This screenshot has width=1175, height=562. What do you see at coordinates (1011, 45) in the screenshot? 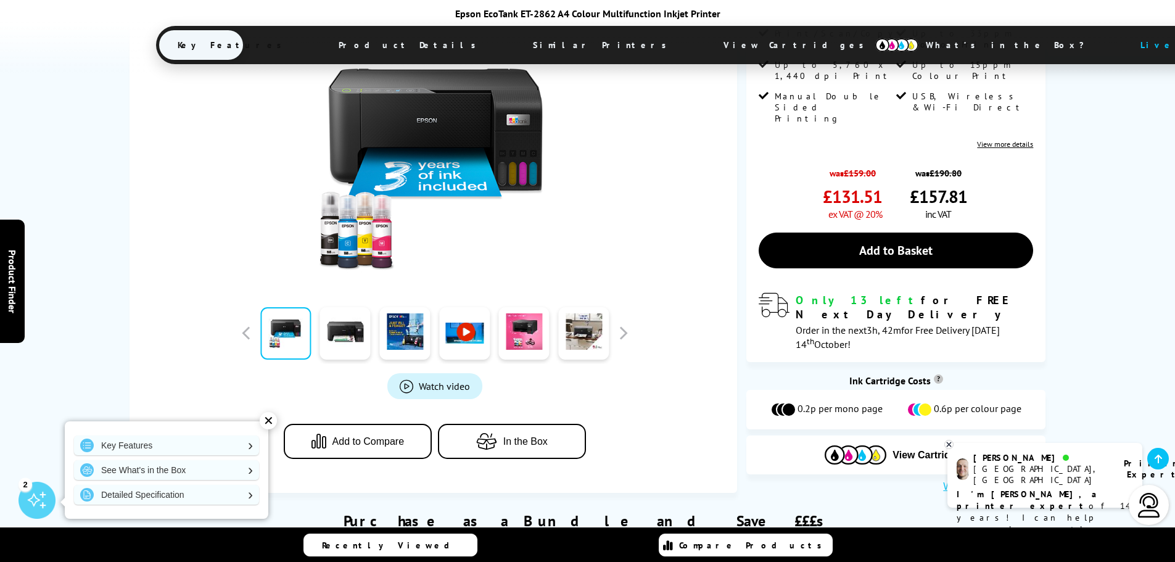
I see `span: What’s in the Box?` at bounding box center [1011, 45].